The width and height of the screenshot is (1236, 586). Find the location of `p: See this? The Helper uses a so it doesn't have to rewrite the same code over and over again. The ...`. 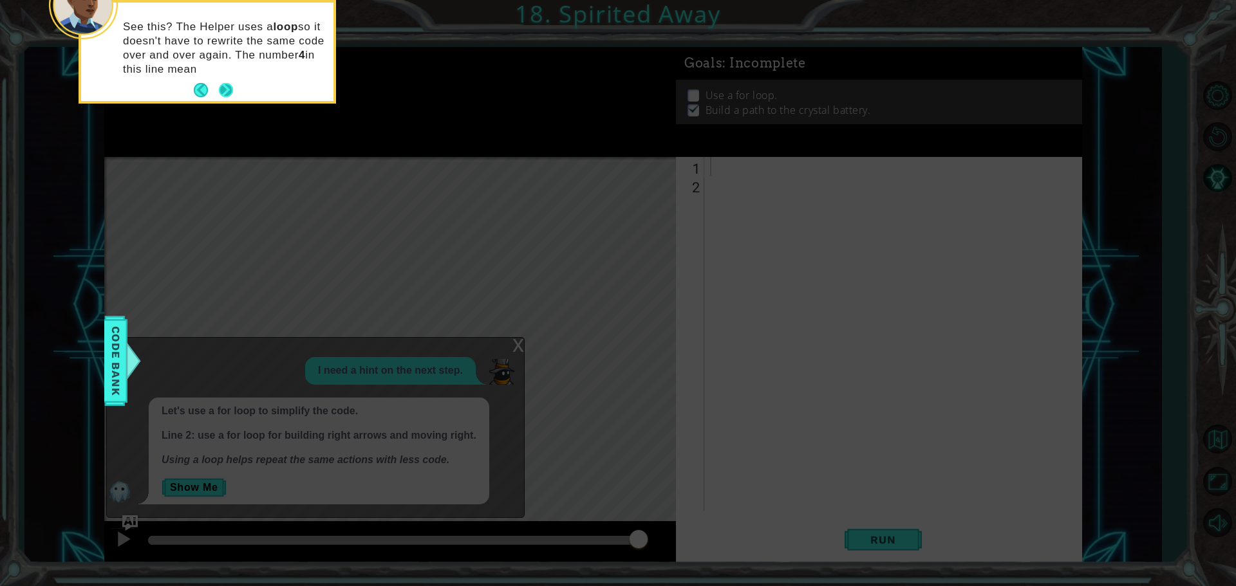

p: See this? The Helper uses a so it doesn't have to rewrite the same code over and over again. The ... is located at coordinates (223, 48).